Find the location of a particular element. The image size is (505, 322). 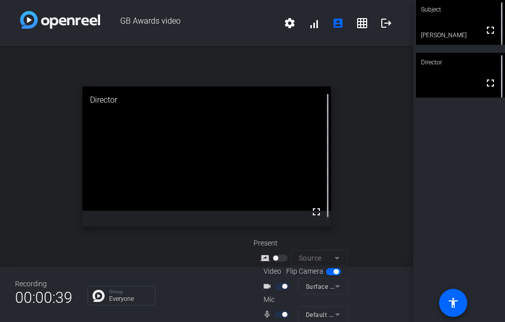

span: 00:00:39 is located at coordinates (44, 297).